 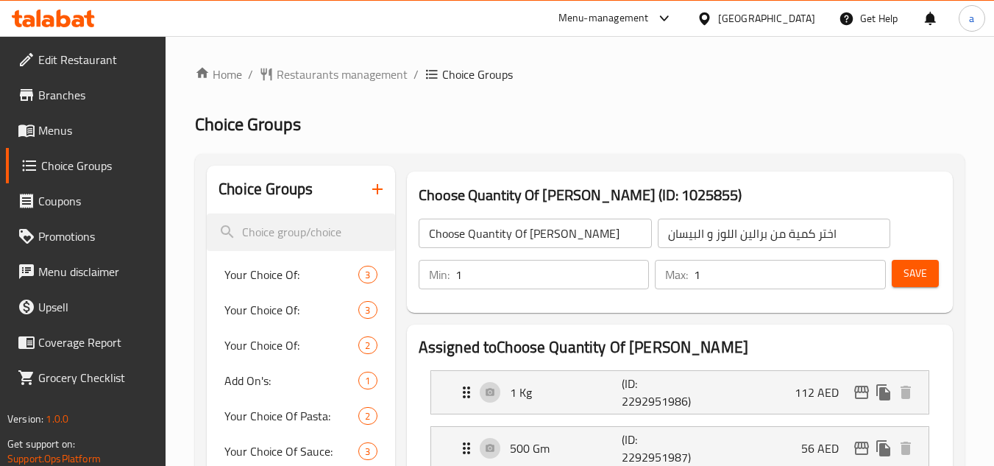 I want to click on span: Save, so click(x=915, y=273).